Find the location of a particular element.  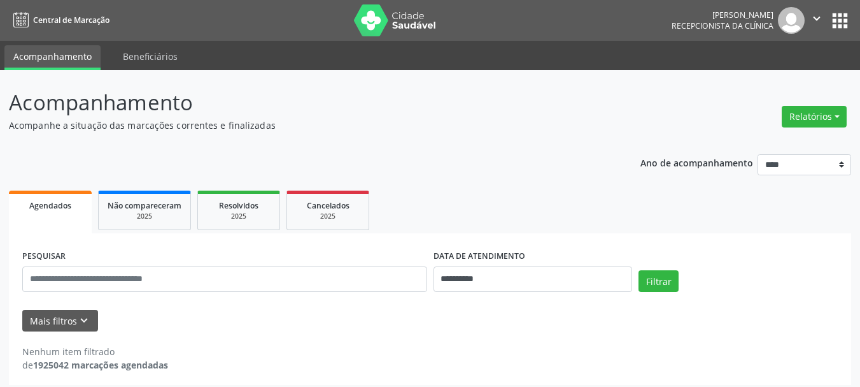

strong: 1925042 marcações agendadas is located at coordinates (101, 364).